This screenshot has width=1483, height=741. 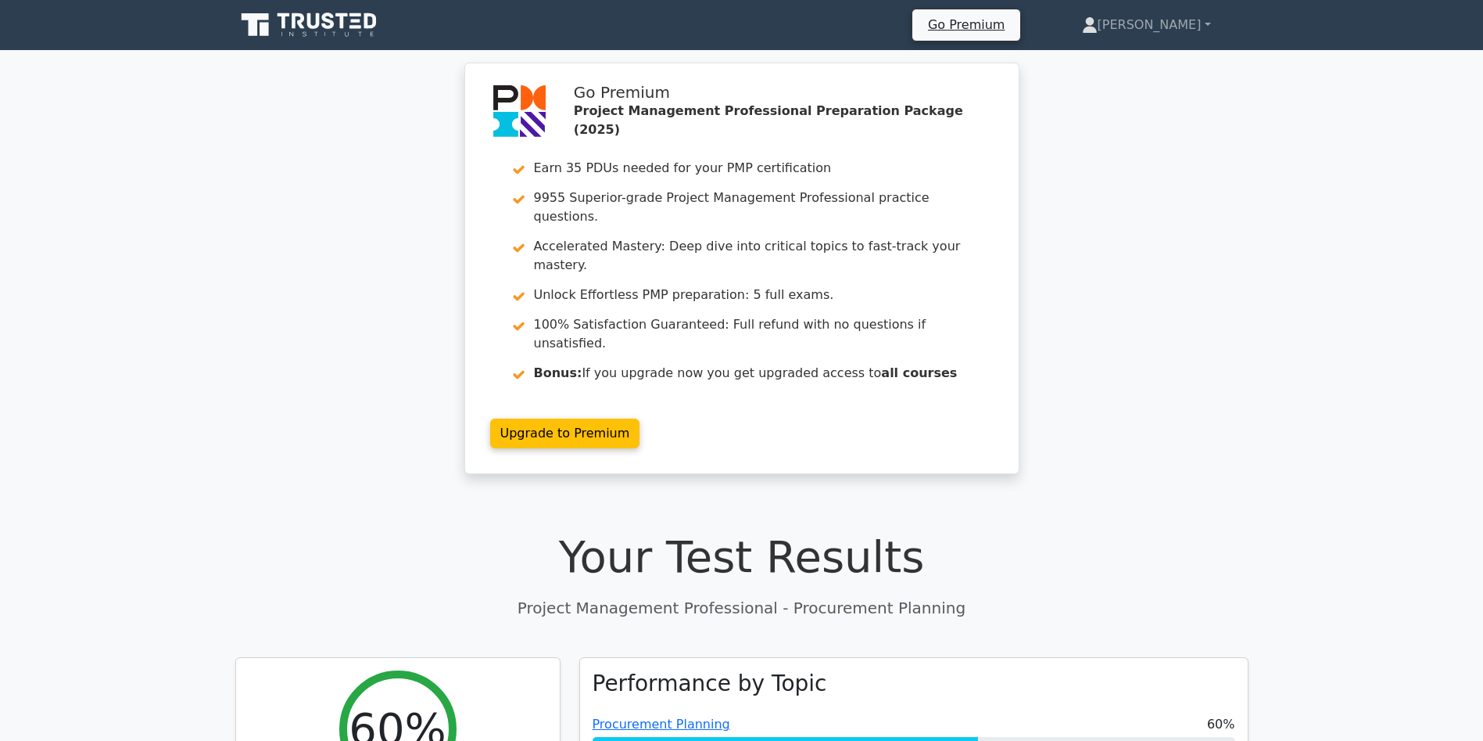 What do you see at coordinates (967, 24) in the screenshot?
I see `a: Go Premium` at bounding box center [967, 24].